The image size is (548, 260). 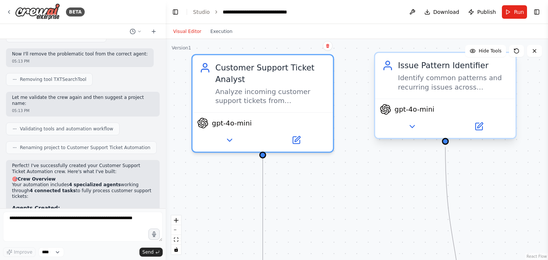 What do you see at coordinates (175, 12) in the screenshot?
I see `button: Hide left sidebar` at bounding box center [175, 12].